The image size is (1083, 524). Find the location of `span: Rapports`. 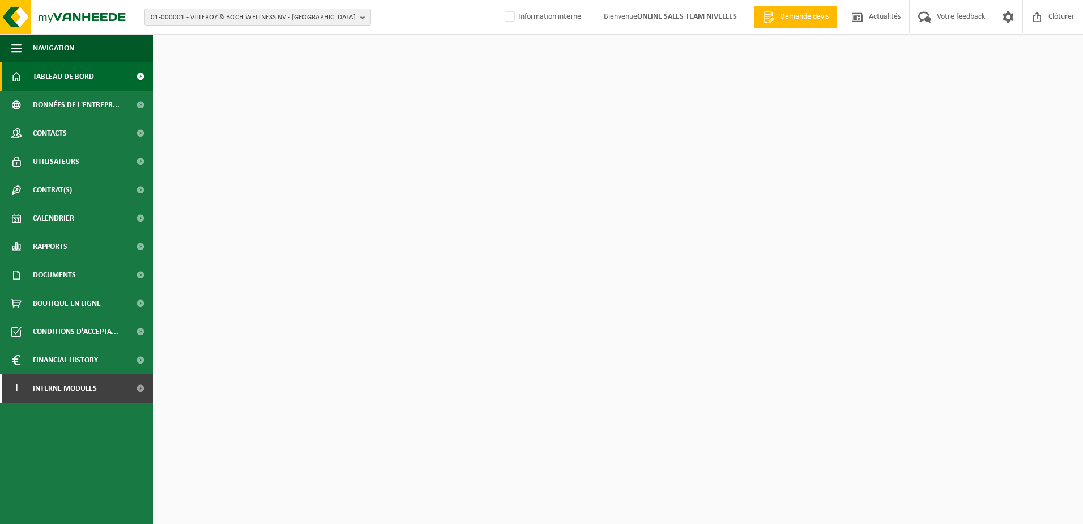

span: Rapports is located at coordinates (50, 246).